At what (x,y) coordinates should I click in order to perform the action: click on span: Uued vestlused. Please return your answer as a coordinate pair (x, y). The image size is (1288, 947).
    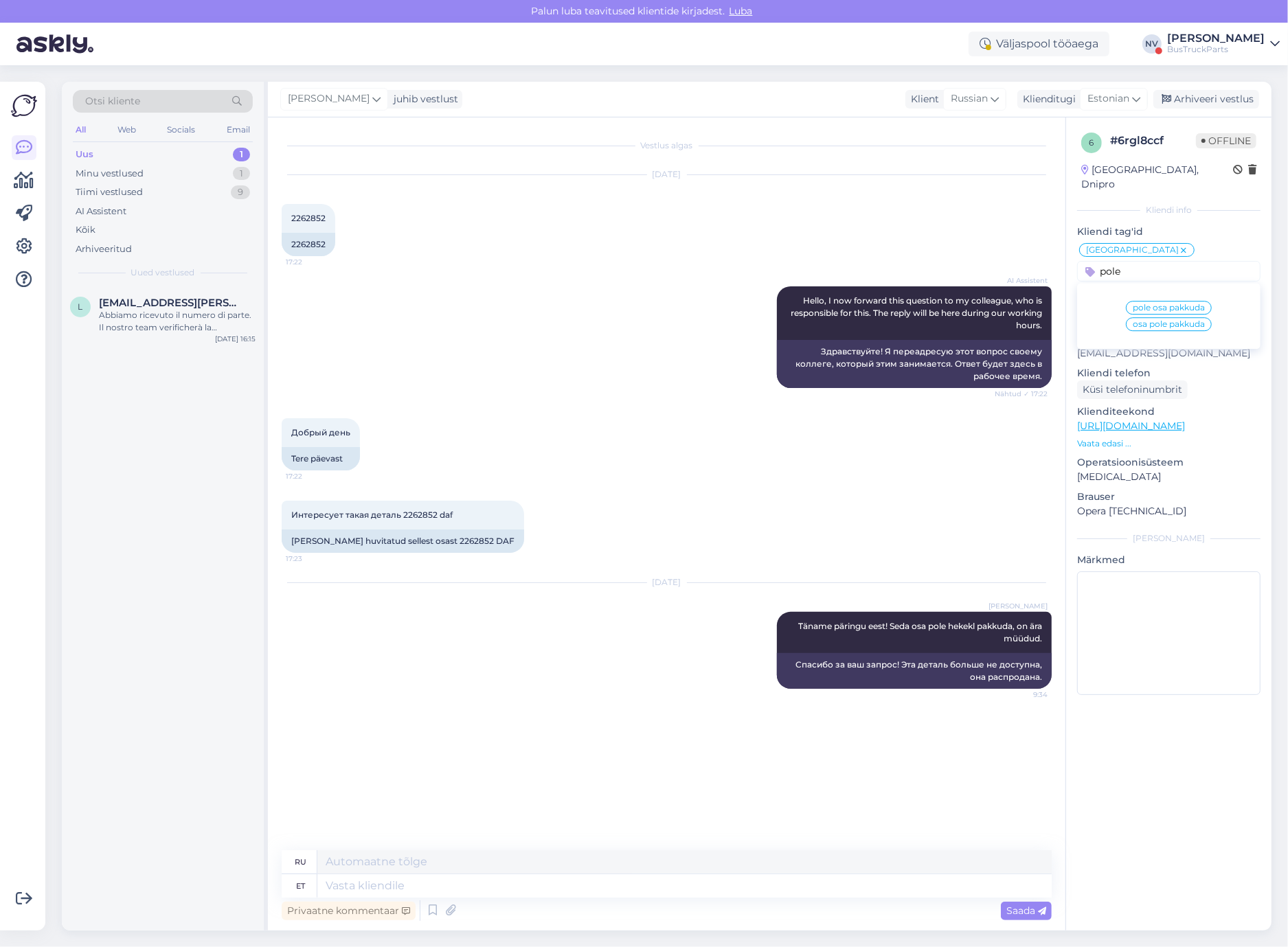
    Looking at the image, I should click on (162, 272).